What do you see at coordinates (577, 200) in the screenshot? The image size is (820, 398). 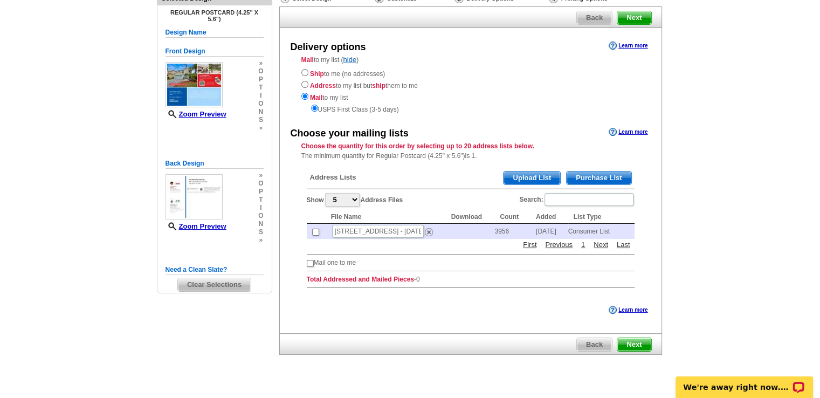 I see `label: Search:` at bounding box center [577, 200].